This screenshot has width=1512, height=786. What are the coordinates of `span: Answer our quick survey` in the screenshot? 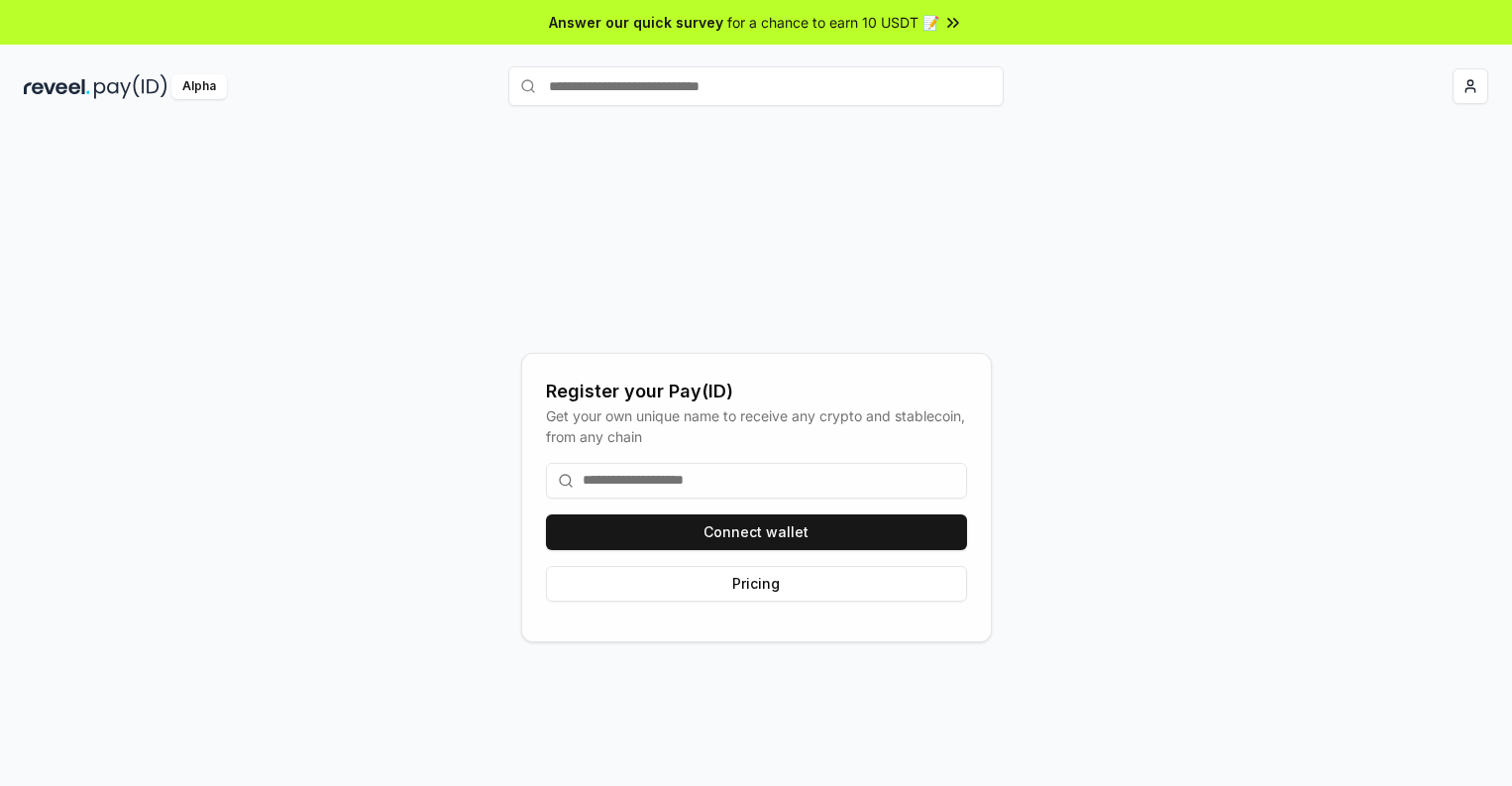 It's located at (636, 22).